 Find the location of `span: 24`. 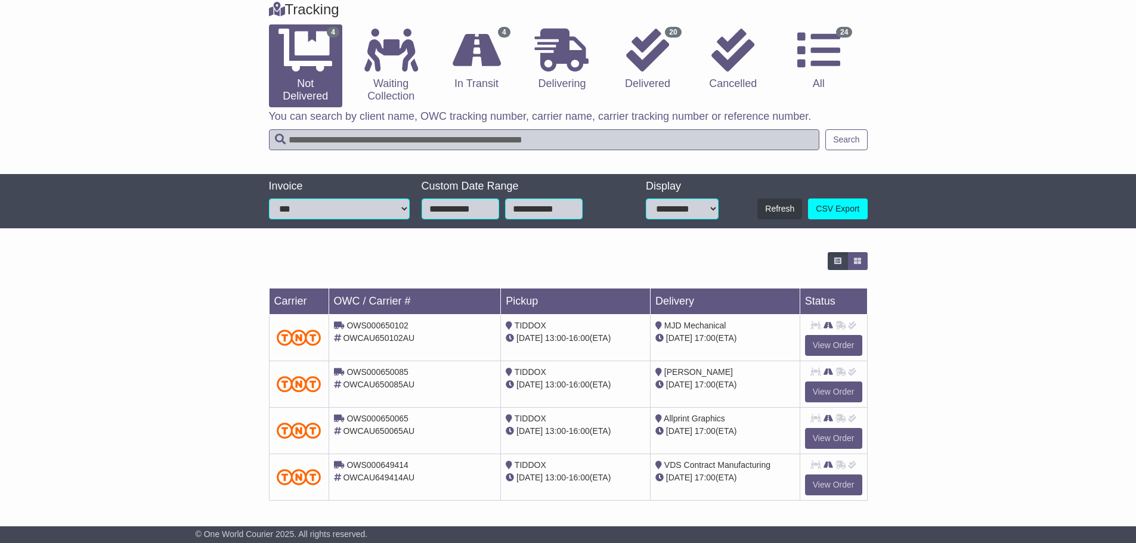

span: 24 is located at coordinates (844, 32).